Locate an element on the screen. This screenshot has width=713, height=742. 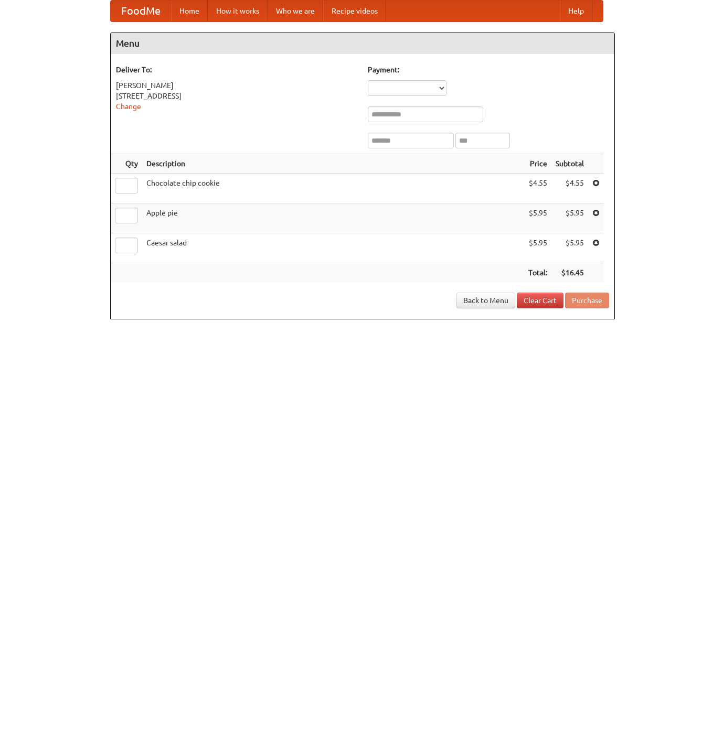
th: Qty is located at coordinates (126, 164).